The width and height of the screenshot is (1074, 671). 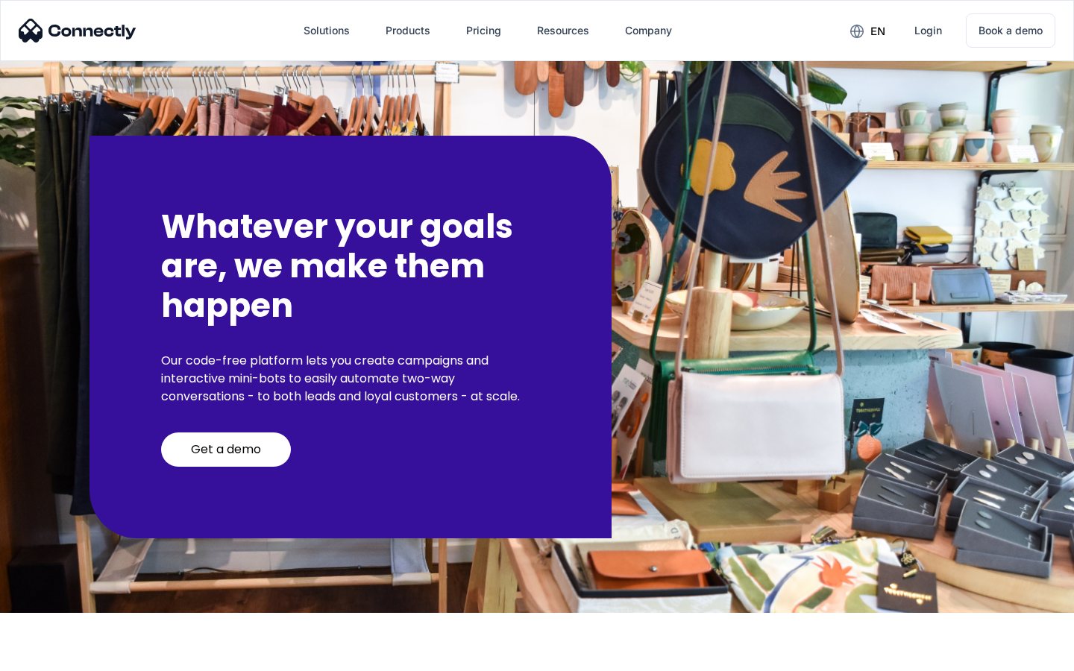 I want to click on div: Products, so click(x=408, y=31).